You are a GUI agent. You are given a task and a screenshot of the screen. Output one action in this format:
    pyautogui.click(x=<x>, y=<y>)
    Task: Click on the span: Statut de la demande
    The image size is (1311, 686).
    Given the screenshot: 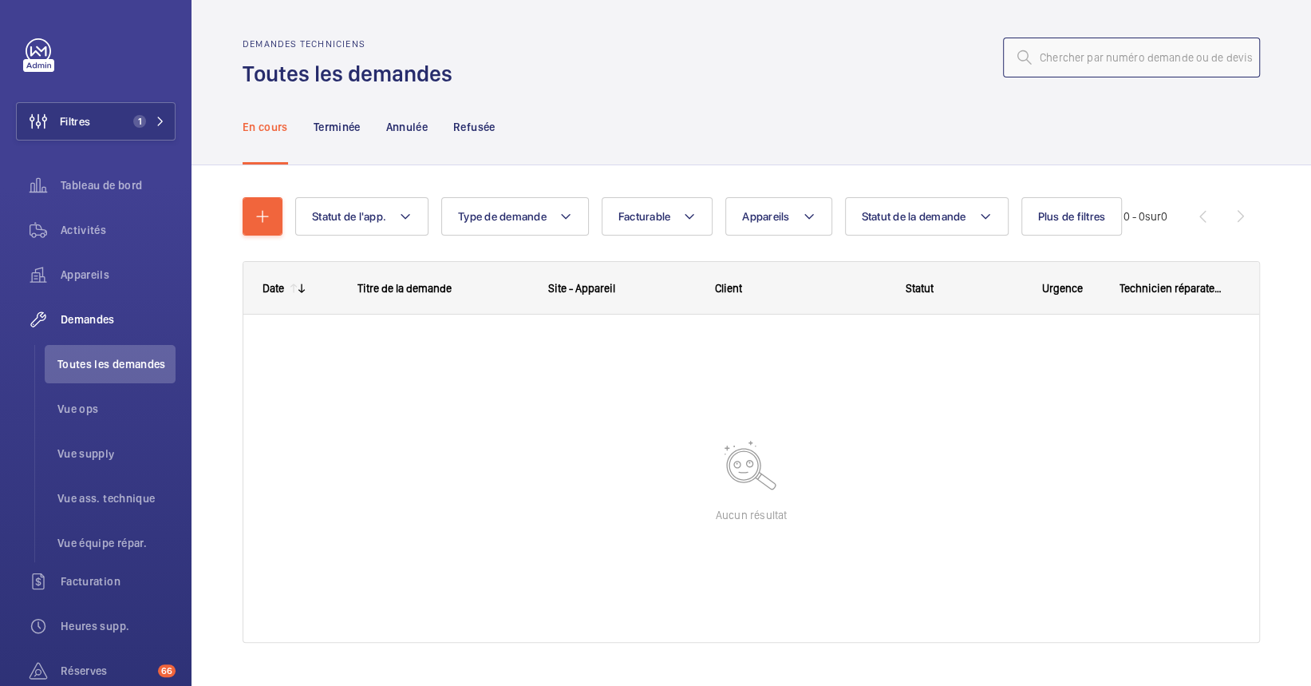 What is the action you would take?
    pyautogui.click(x=914, y=216)
    